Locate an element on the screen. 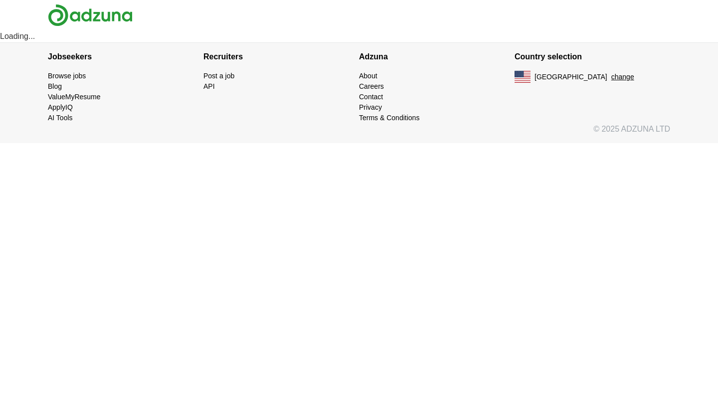  a: Browse jobs is located at coordinates (67, 76).